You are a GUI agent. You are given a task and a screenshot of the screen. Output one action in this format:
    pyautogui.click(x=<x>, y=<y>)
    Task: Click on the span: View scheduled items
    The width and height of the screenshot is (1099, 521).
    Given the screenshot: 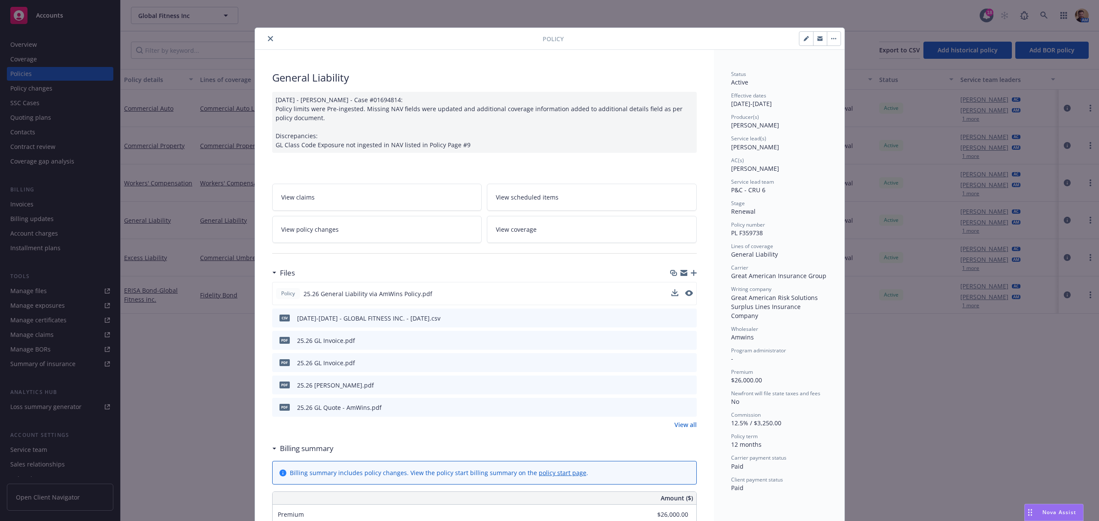 What is the action you would take?
    pyautogui.click(x=527, y=197)
    